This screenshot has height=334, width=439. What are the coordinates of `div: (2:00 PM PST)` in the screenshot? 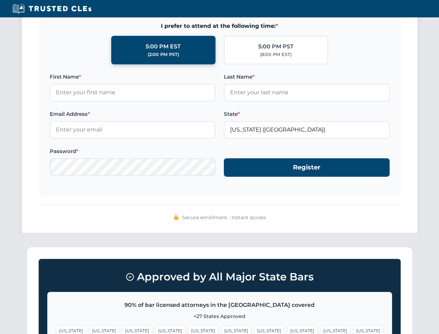 It's located at (163, 55).